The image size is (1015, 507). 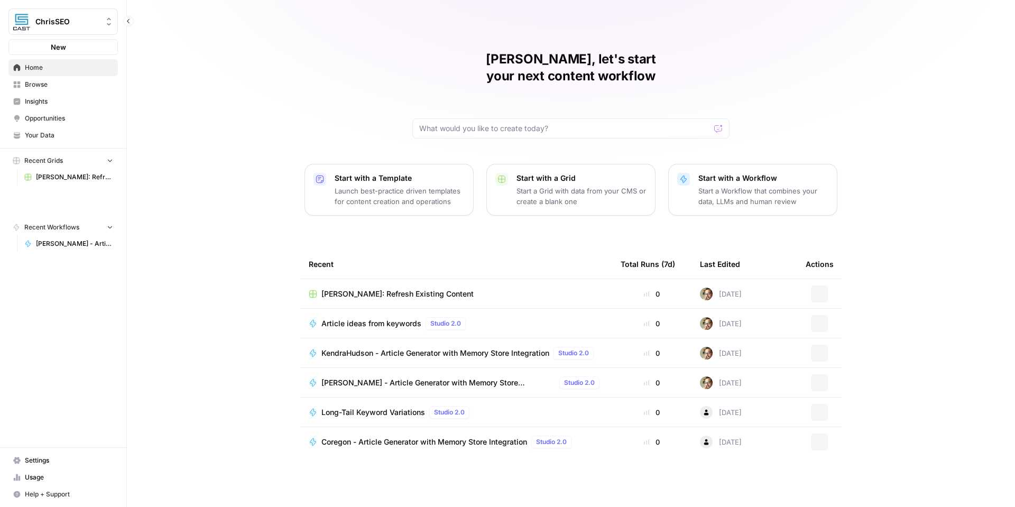 I want to click on span: KendraHudson - Article Generator with Memory Store Integration, so click(x=435, y=353).